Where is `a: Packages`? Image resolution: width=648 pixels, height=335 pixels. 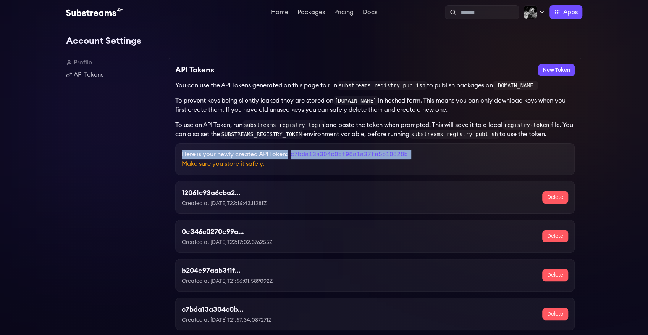
a: Packages is located at coordinates (311, 13).